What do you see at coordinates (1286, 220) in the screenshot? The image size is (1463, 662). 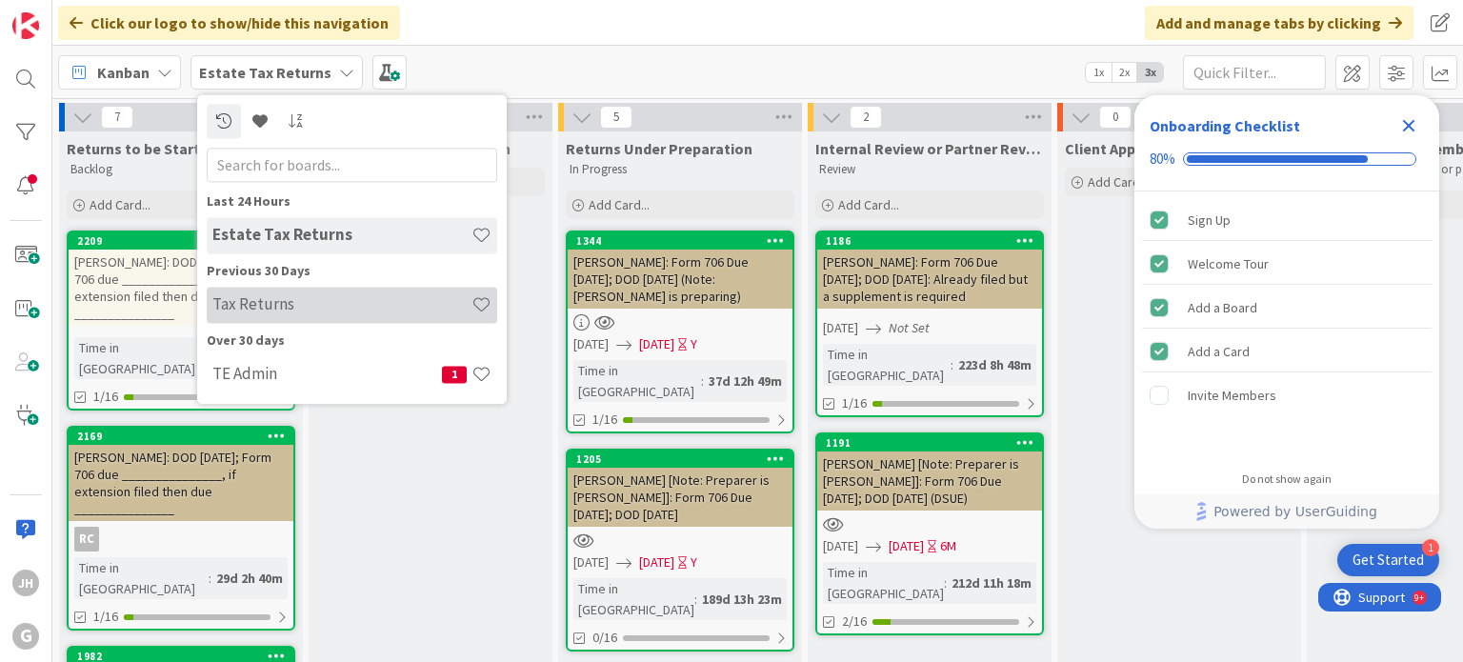 I see `div: Sign Up is complete.` at bounding box center [1286, 220].